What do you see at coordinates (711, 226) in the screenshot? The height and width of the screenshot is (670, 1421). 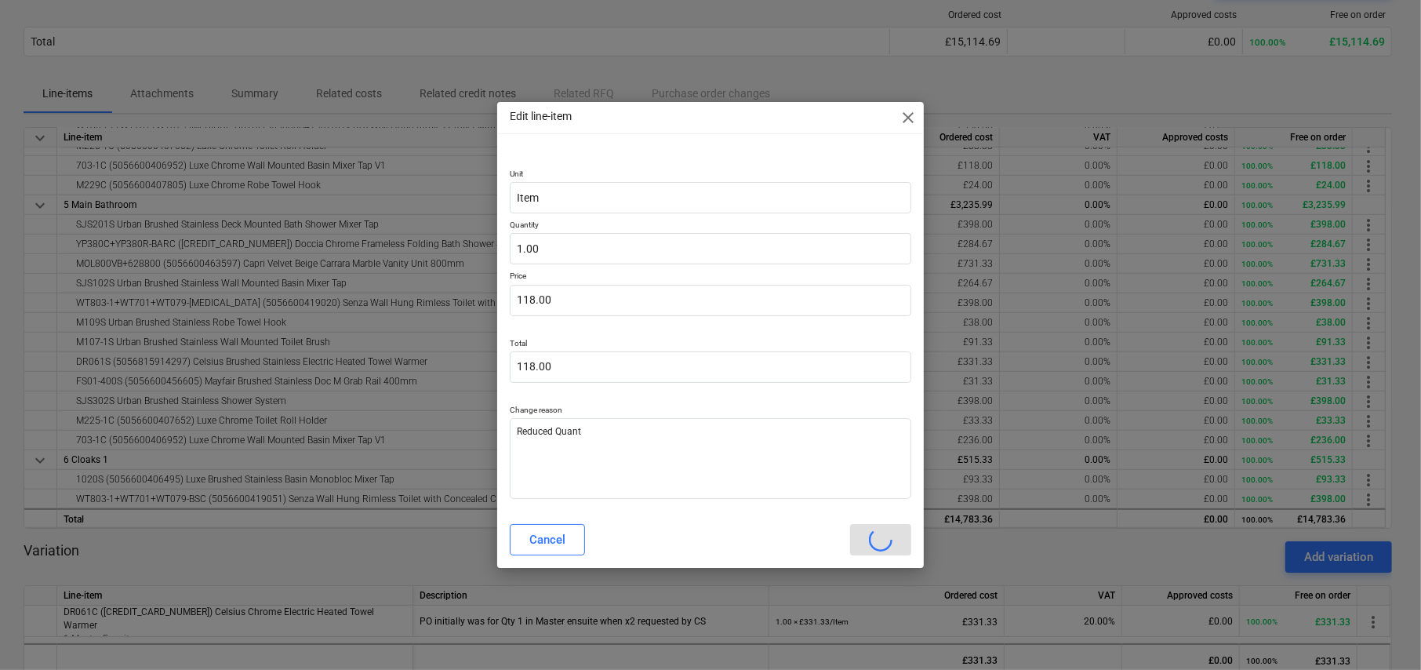 I see `p: Quantity` at bounding box center [711, 226].